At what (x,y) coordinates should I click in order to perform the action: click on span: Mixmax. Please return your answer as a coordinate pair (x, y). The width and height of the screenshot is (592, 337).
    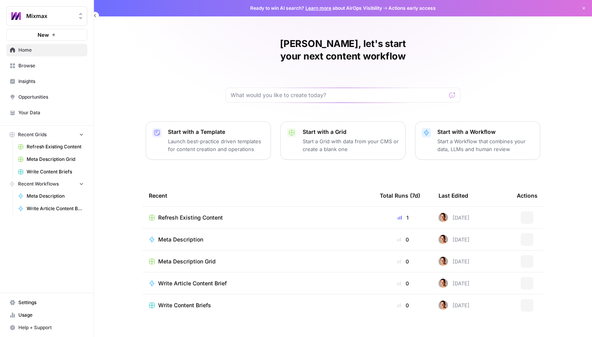
    Looking at the image, I should click on (50, 16).